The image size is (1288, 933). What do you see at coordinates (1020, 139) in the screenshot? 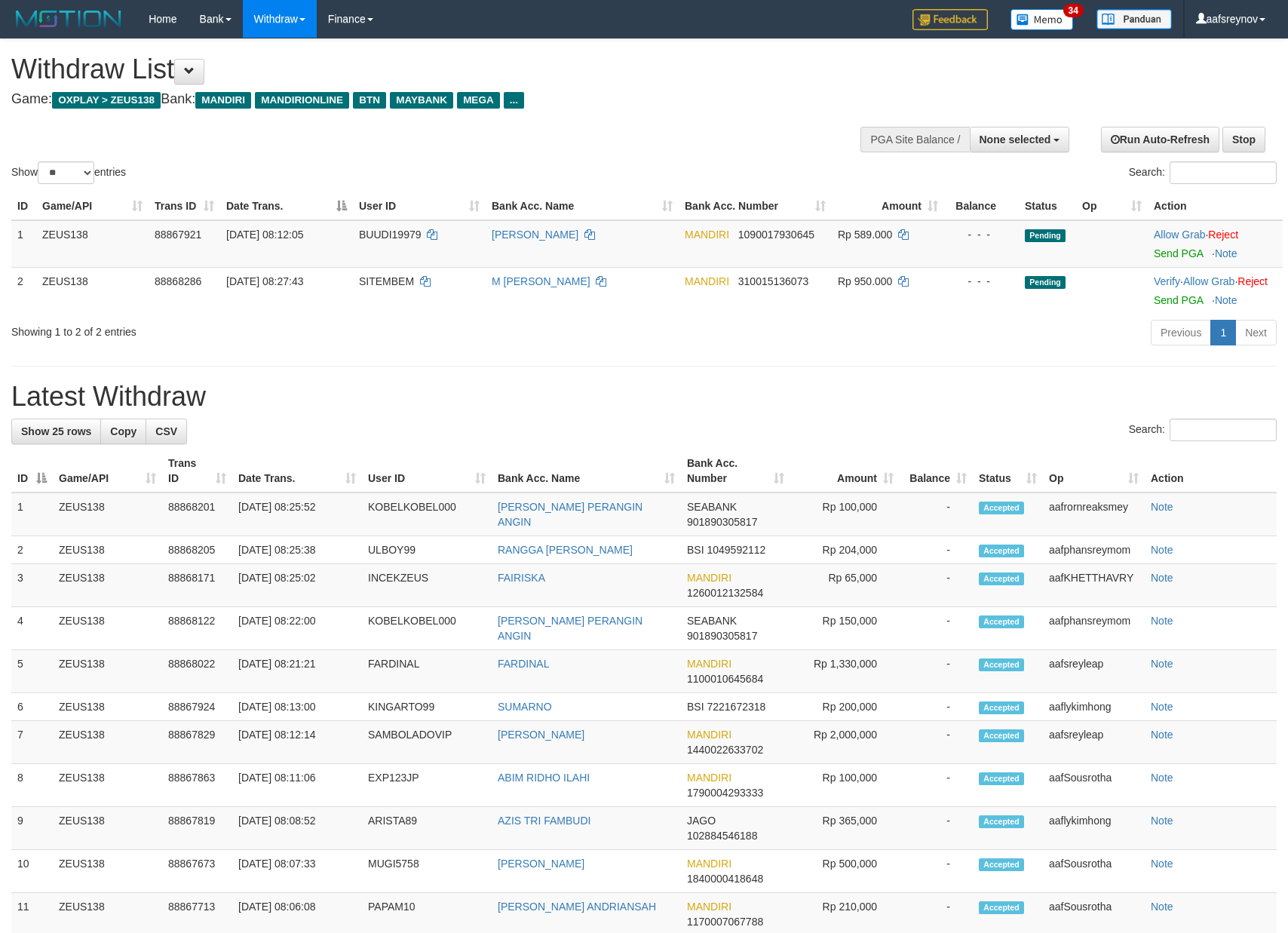
I see `button: None selected` at bounding box center [1020, 139].